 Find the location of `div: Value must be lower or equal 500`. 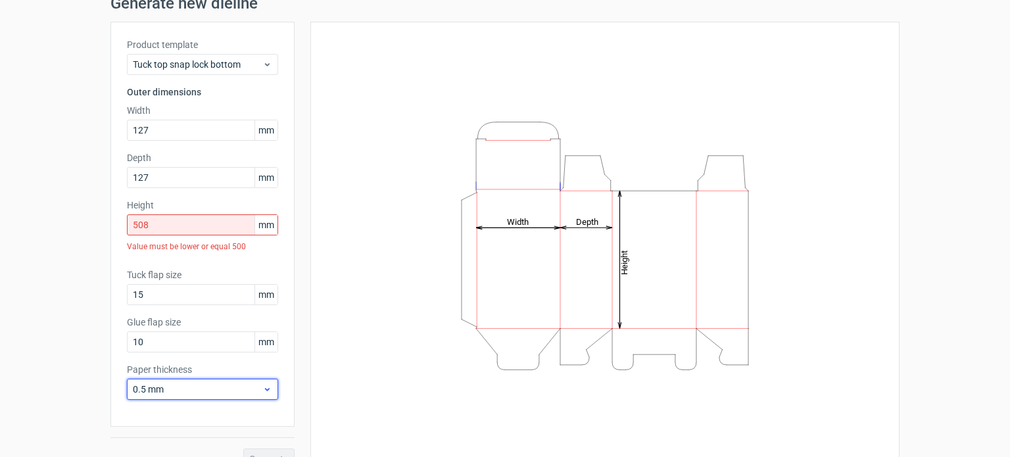

div: Value must be lower or equal 500 is located at coordinates (202, 246).